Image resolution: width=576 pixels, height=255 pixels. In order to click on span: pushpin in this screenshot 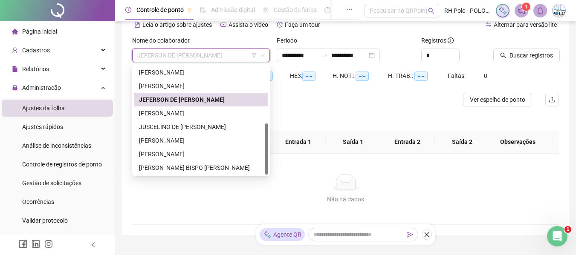, I will do `click(190, 10)`.